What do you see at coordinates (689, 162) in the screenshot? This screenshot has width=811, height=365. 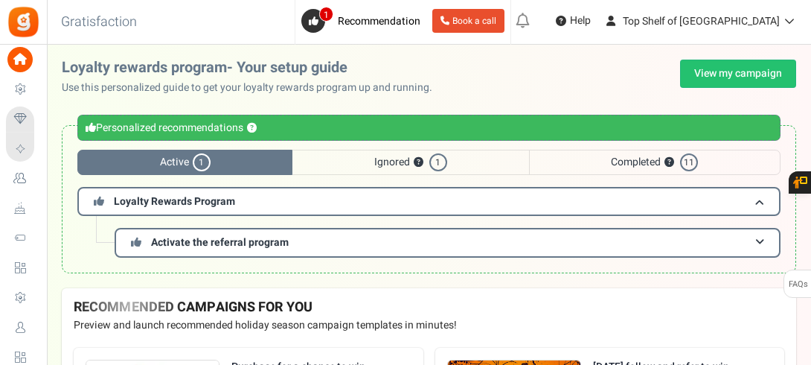 I see `span: 11` at bounding box center [689, 162].